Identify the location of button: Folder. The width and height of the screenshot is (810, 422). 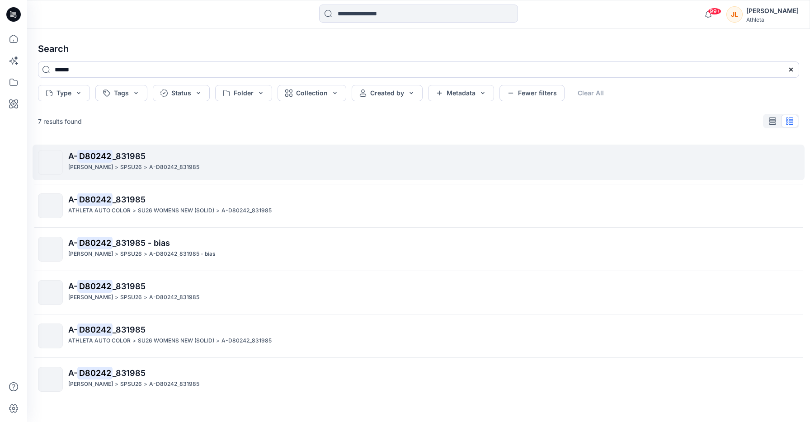
(244, 93).